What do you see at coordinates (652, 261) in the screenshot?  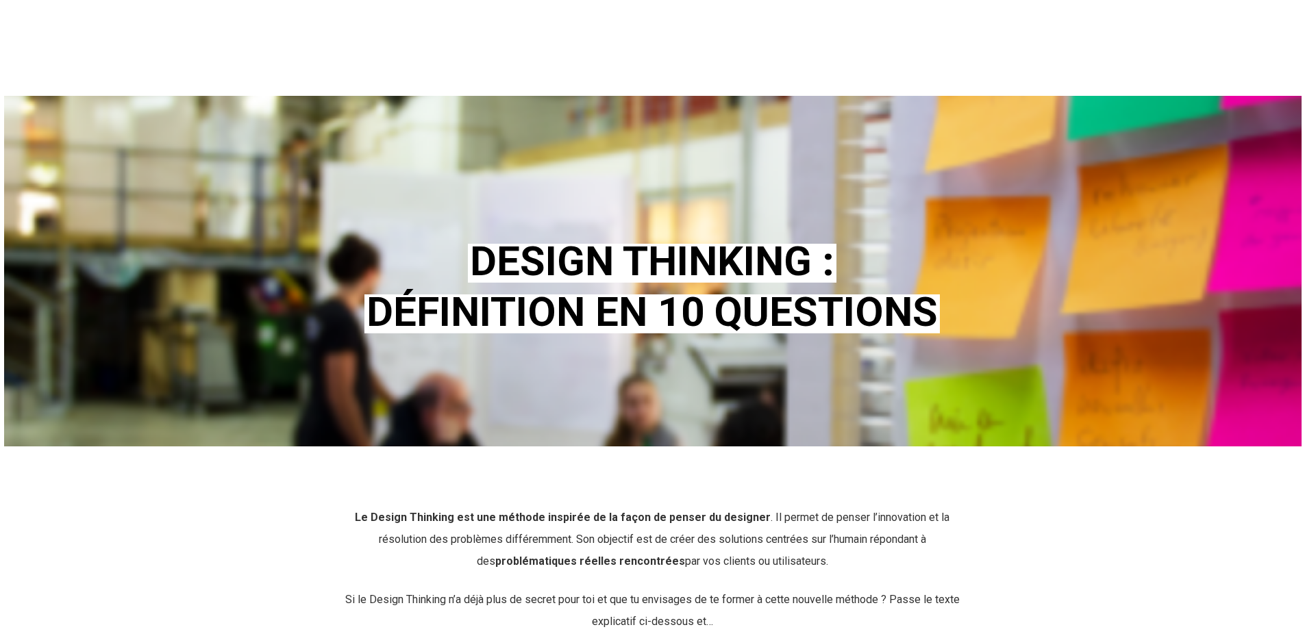 I see `em: DESIGN THINKING :` at bounding box center [652, 261].